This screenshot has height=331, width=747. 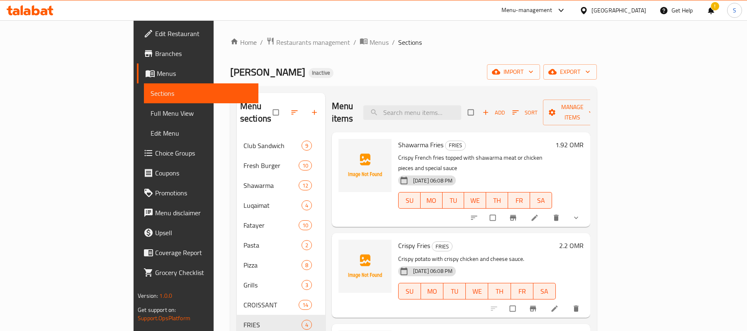 I want to click on button: show more, so click(x=577, y=218).